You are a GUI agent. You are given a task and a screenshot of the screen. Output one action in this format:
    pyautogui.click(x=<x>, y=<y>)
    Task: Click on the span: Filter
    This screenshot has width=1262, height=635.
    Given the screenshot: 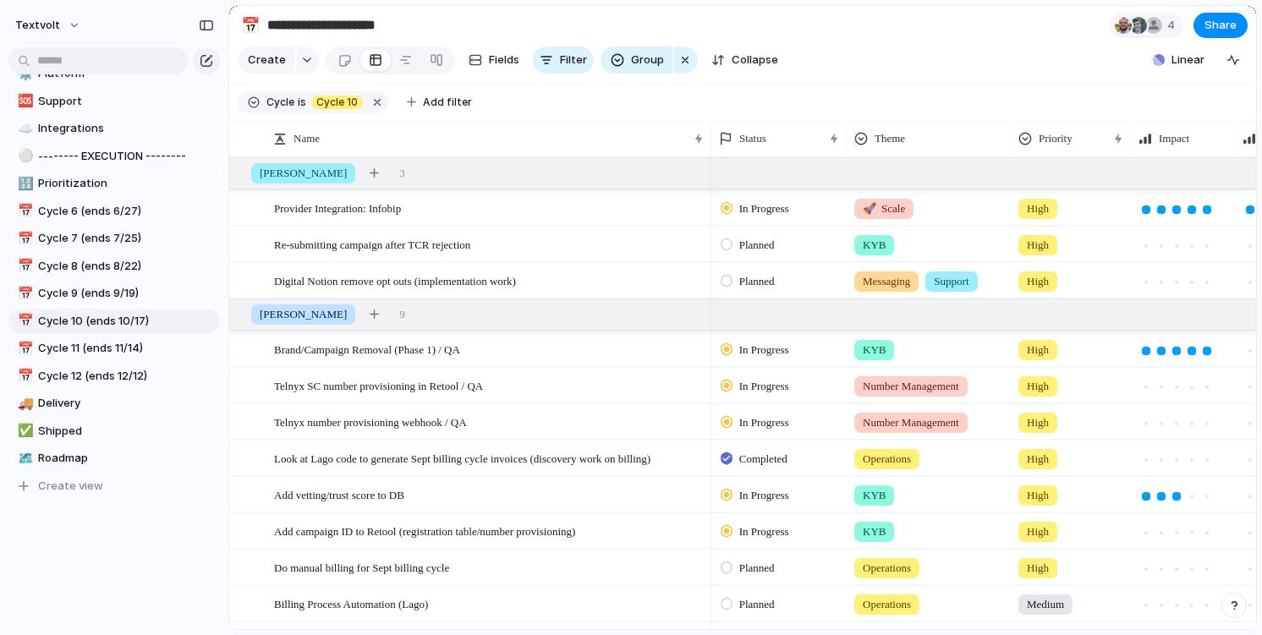 What is the action you would take?
    pyautogui.click(x=573, y=60)
    